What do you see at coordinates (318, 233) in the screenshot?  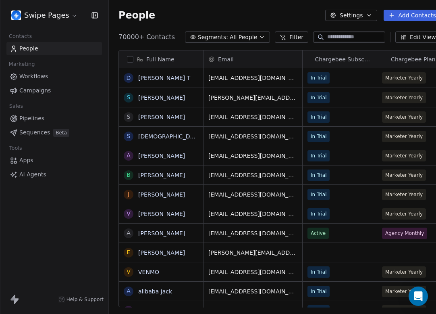 I see `span: Active` at bounding box center [318, 233].